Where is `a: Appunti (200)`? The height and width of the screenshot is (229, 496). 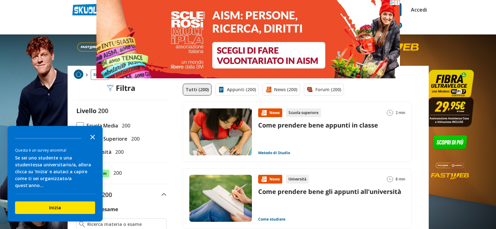 a: Appunti (200) is located at coordinates (237, 90).